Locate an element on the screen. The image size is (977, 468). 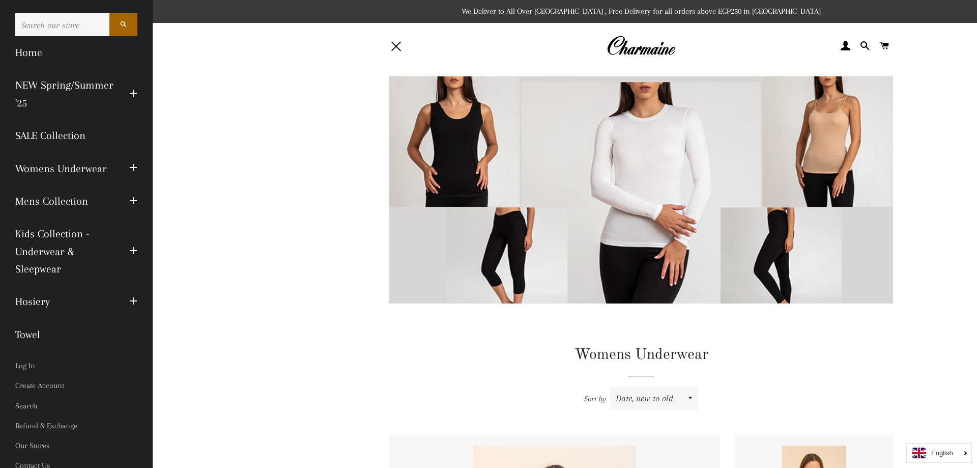
a: Search is located at coordinates (76, 406).